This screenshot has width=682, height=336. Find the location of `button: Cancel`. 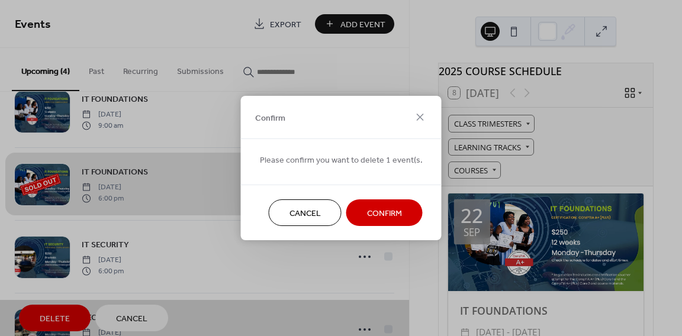

button: Cancel is located at coordinates (305, 212).